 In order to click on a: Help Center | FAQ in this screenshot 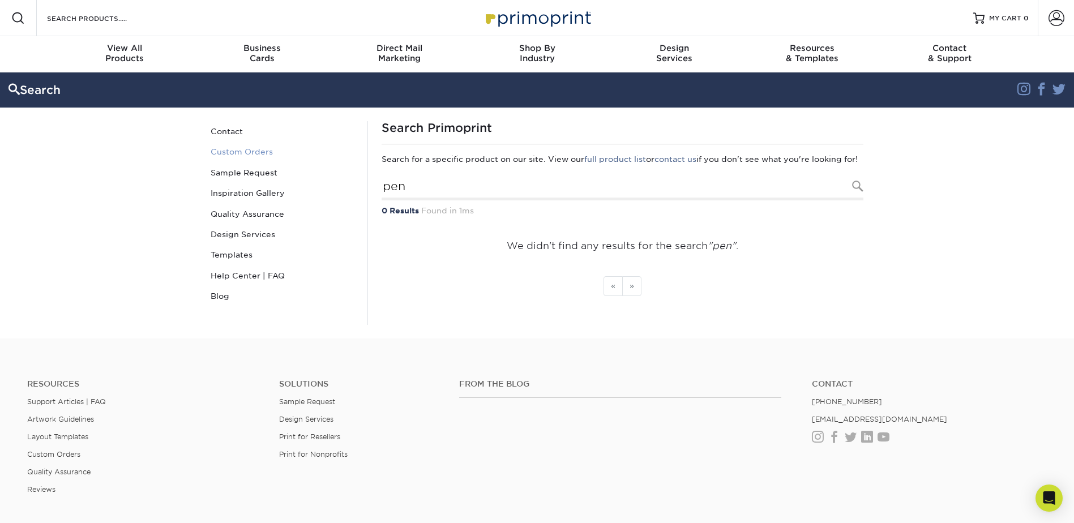, I will do `click(283, 276)`.